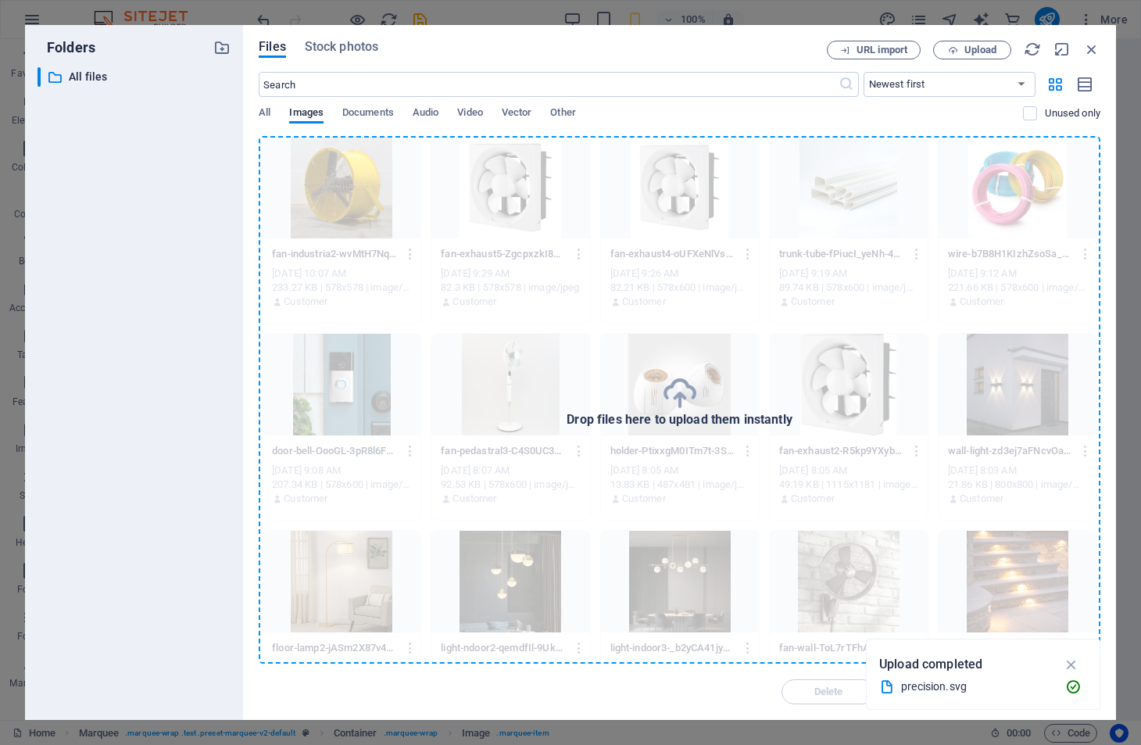 The image size is (1141, 745). I want to click on div: precision.svg, so click(977, 686).